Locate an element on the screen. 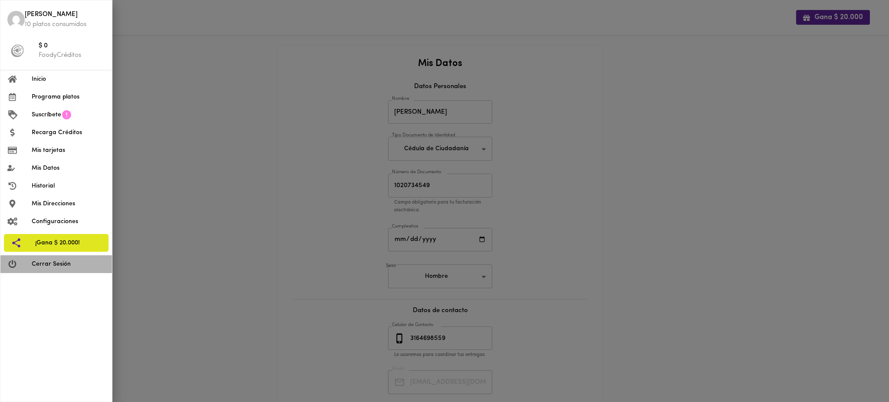 The image size is (889, 402). span: Recarga Créditos is located at coordinates (68, 132).